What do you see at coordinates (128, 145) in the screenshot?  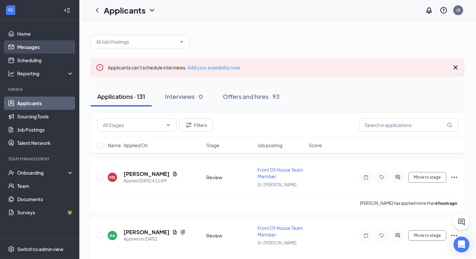 I see `span: Name · Applied On` at bounding box center [128, 145].